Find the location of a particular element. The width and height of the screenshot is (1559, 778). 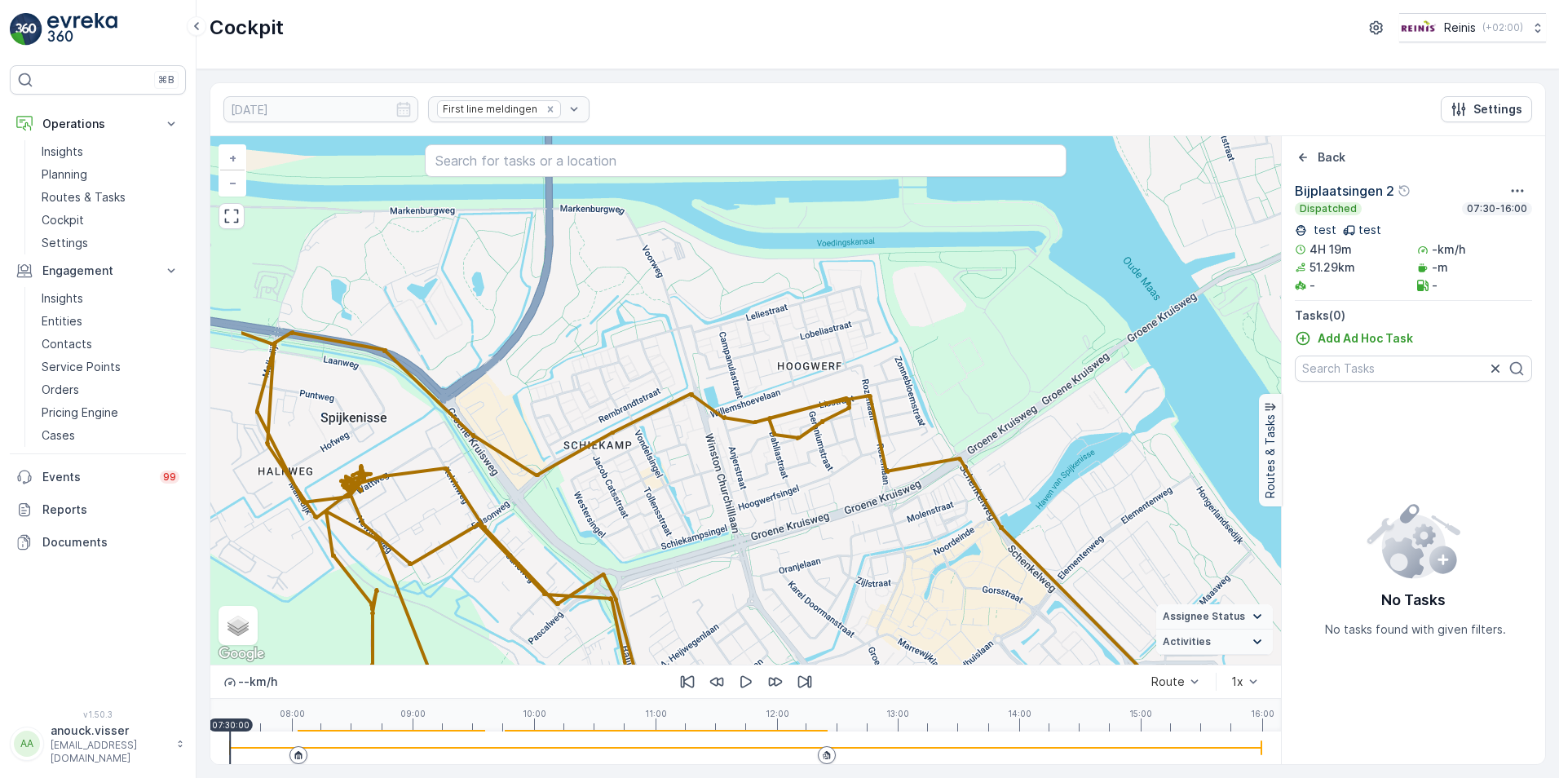

p: 4H 19m is located at coordinates (1330, 249).